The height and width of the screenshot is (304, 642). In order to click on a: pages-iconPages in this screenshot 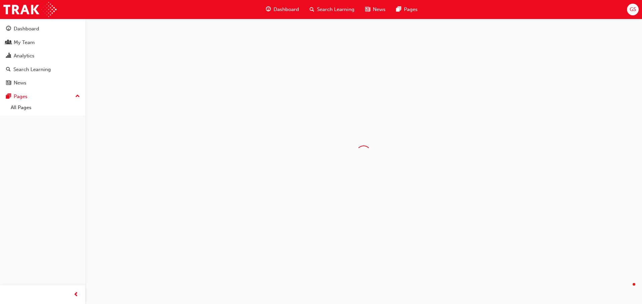, I will do `click(407, 9)`.